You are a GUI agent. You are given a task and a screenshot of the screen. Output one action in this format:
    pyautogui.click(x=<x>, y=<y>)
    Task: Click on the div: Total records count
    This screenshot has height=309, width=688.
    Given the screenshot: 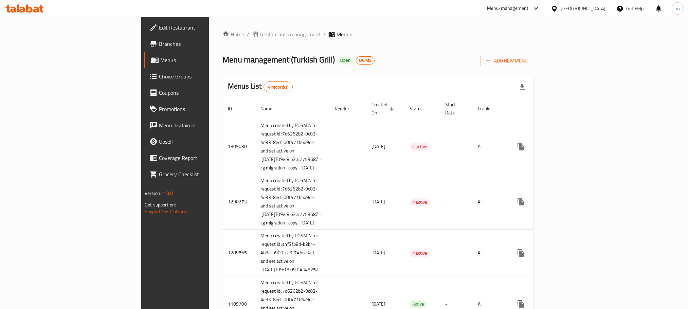 What is the action you would take?
    pyautogui.click(x=278, y=87)
    